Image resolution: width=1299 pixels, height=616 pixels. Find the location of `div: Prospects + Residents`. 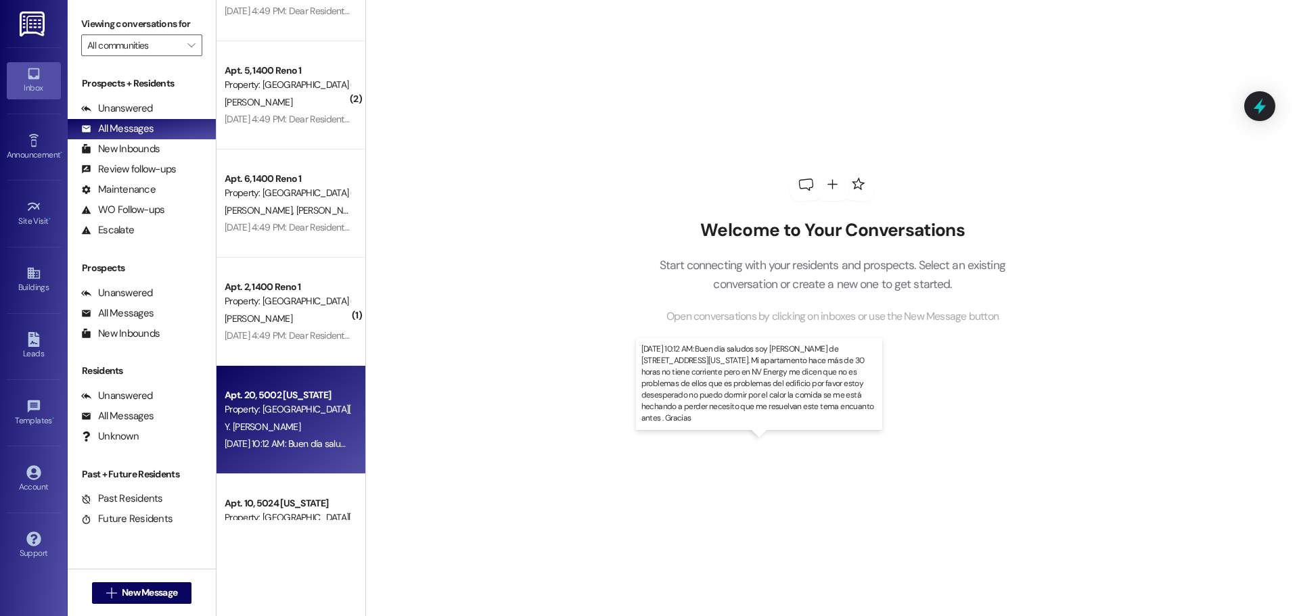

div: Prospects + Residents is located at coordinates (141, 83).